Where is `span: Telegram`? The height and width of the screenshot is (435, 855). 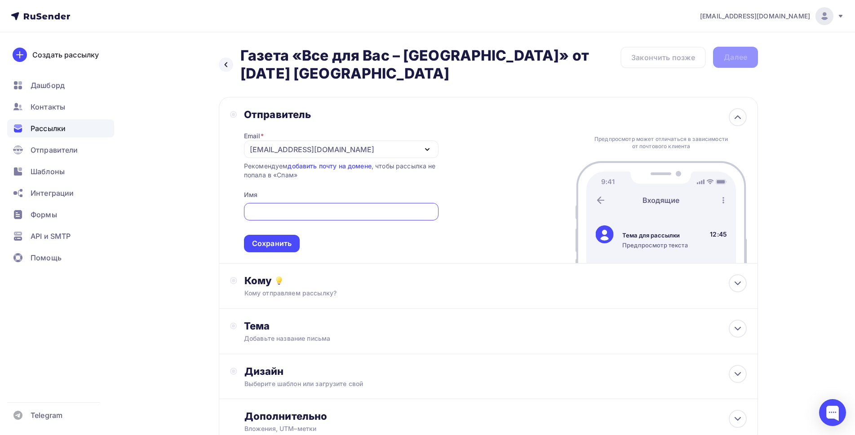 span: Telegram is located at coordinates (46, 415).